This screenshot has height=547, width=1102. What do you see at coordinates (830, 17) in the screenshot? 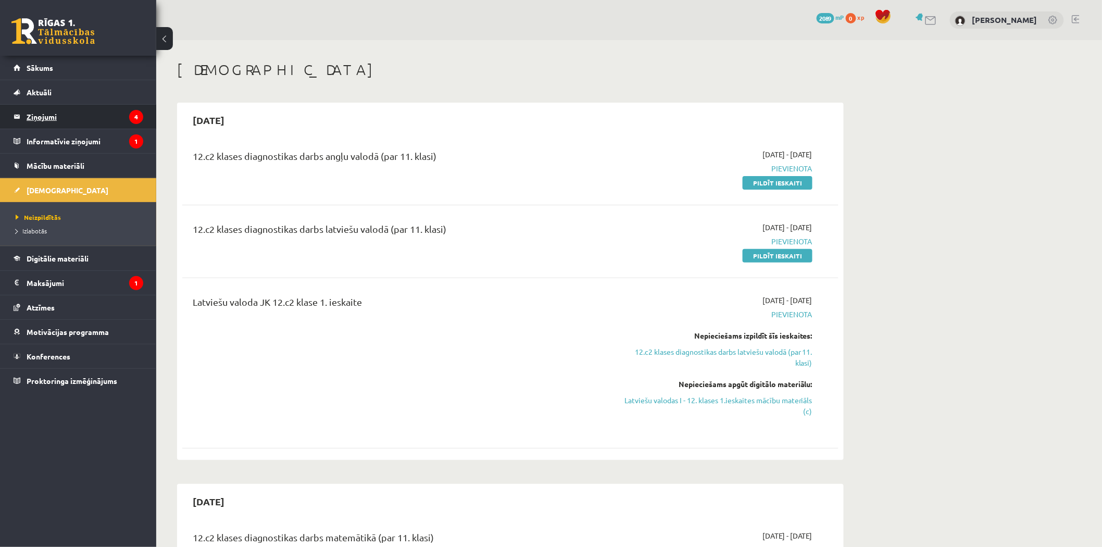
I see `a: 2089 mP` at bounding box center [830, 17].